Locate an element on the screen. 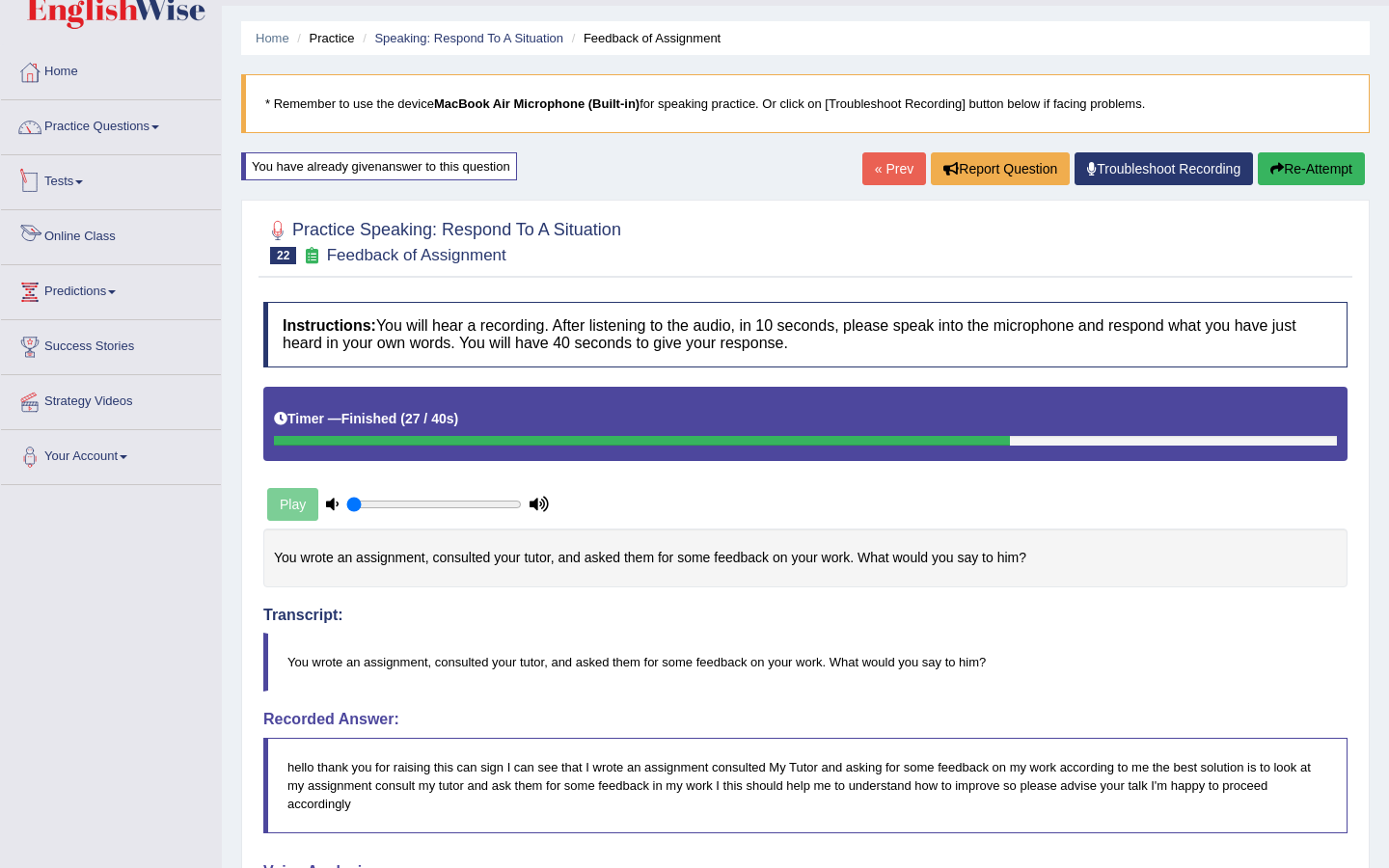 The height and width of the screenshot is (868, 1389). b: Finished is located at coordinates (370, 418).